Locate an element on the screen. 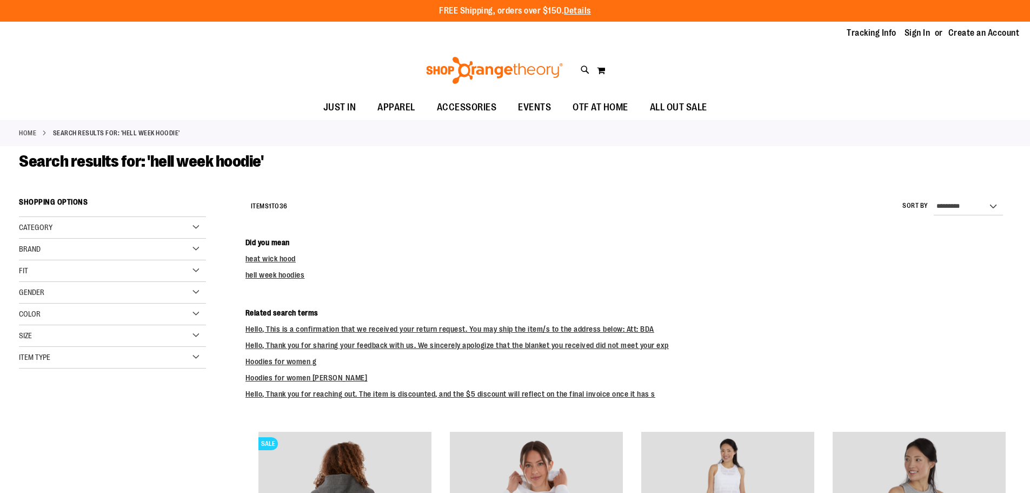 The image size is (1030, 493). img: Shop Orangetheory is located at coordinates (494, 70).